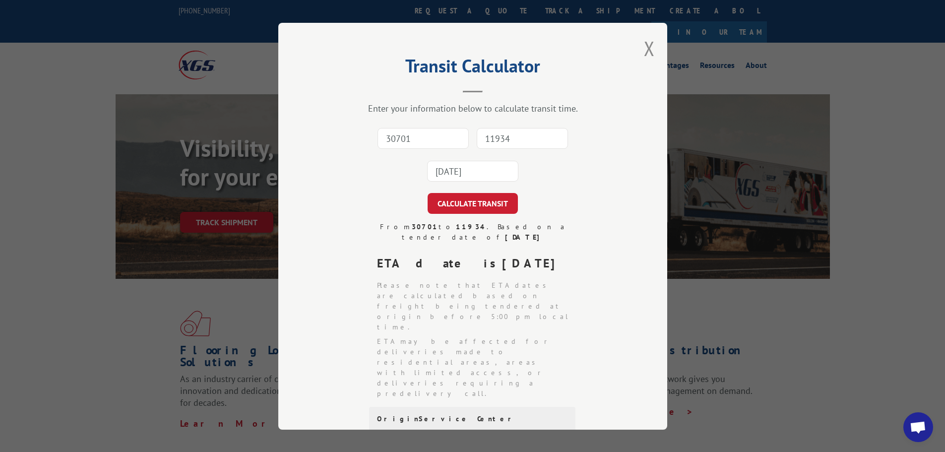  What do you see at coordinates (472, 419) in the screenshot?
I see `div: Origin Service Center` at bounding box center [472, 419].